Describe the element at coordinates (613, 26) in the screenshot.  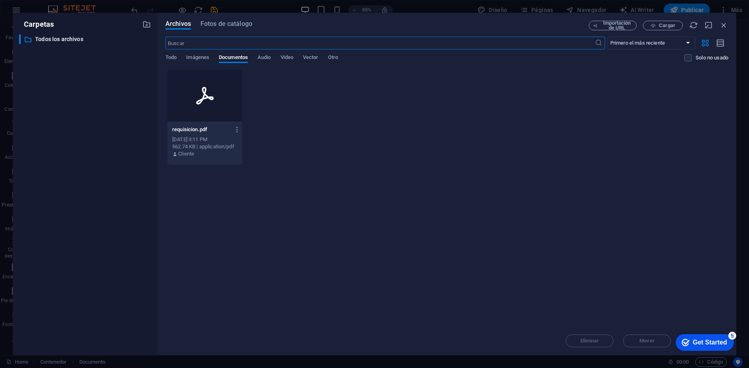
I see `button: Importación de URL` at that location.